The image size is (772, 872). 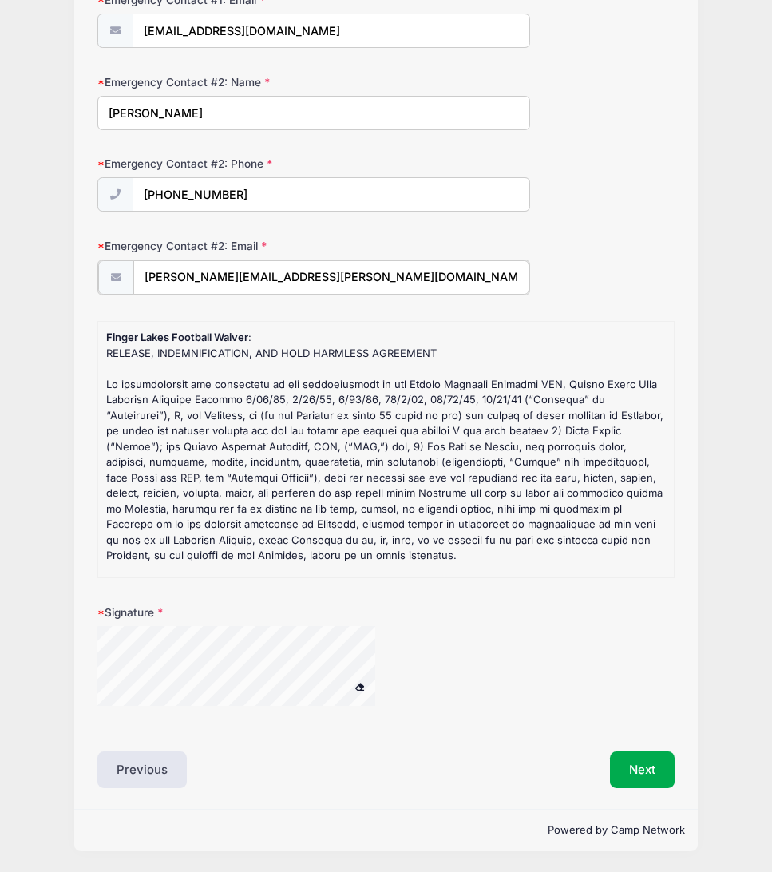 What do you see at coordinates (193, 246) in the screenshot?
I see `label: Emergency Contact #2: Email` at bounding box center [193, 246].